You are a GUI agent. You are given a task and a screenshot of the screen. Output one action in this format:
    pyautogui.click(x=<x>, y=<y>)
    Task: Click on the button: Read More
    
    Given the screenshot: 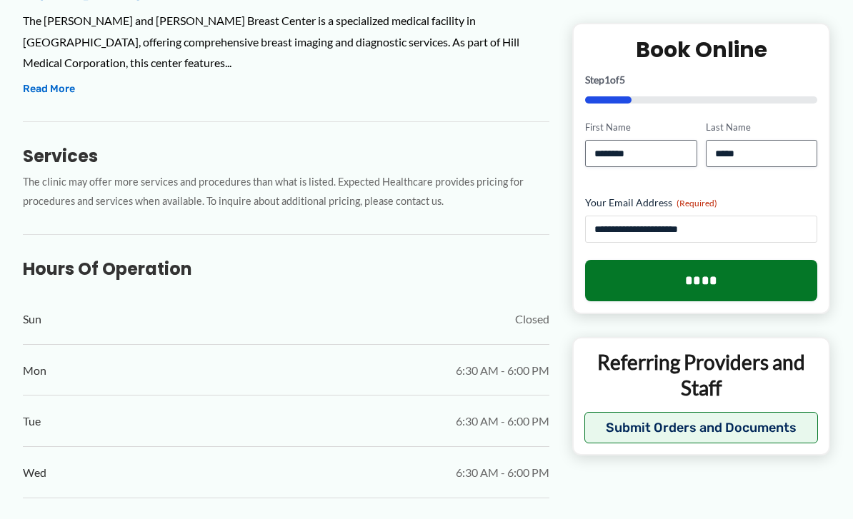 What is the action you would take?
    pyautogui.click(x=49, y=89)
    